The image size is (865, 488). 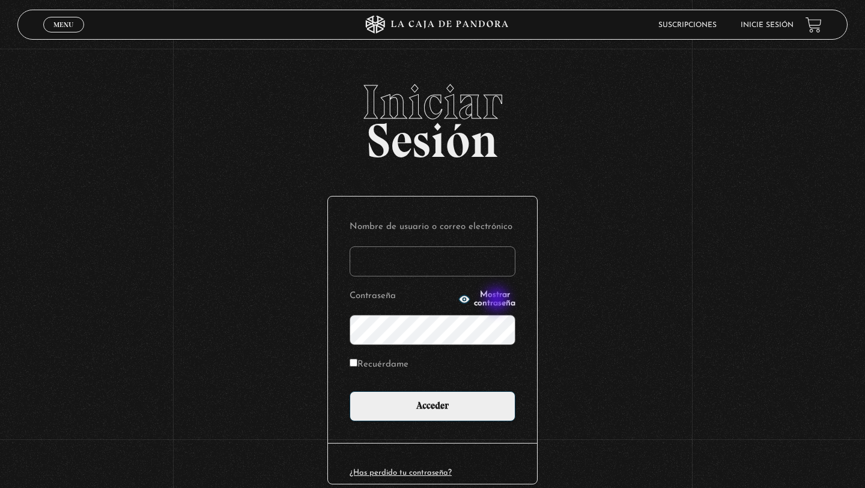 What do you see at coordinates (813, 25) in the screenshot?
I see `a: View your shopping cart` at bounding box center [813, 25].